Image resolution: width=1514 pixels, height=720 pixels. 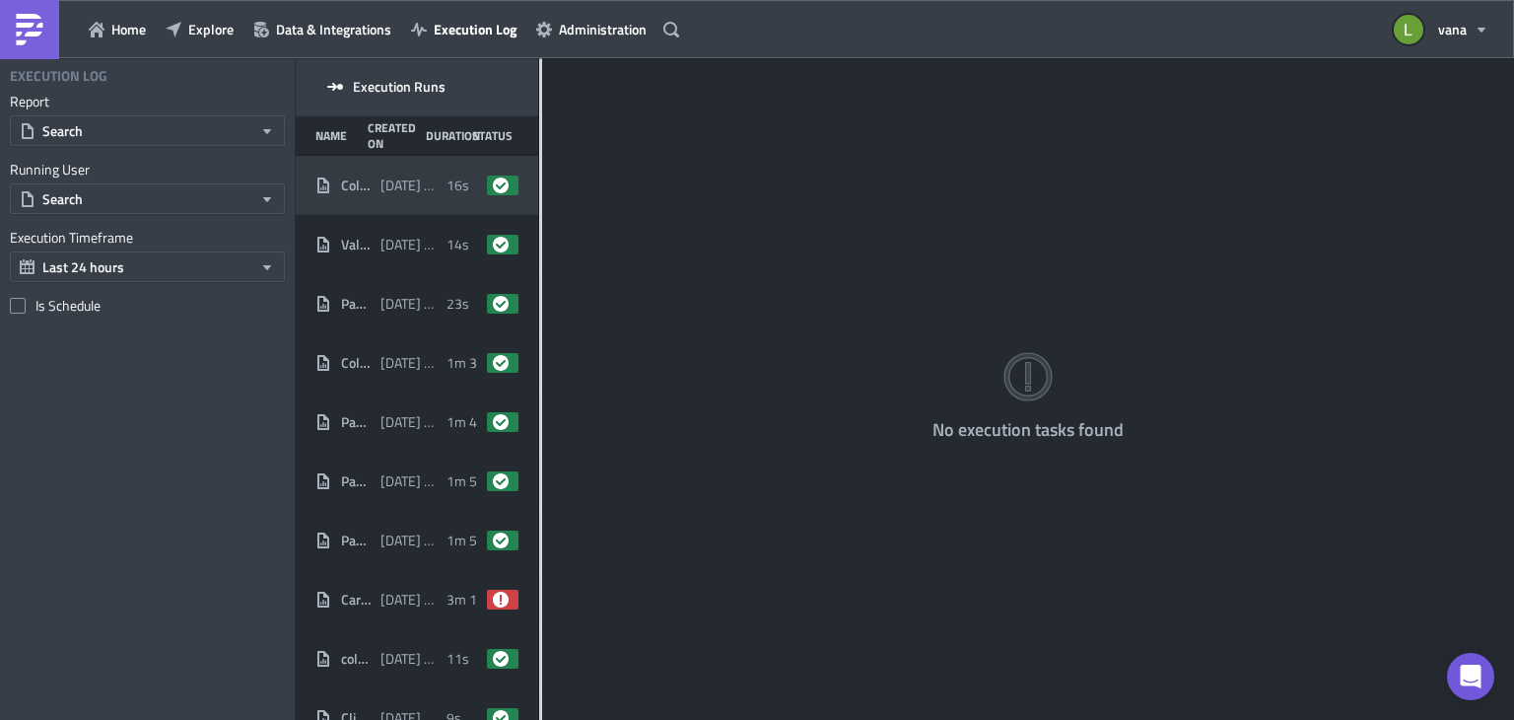 I want to click on a: Administration, so click(x=591, y=29).